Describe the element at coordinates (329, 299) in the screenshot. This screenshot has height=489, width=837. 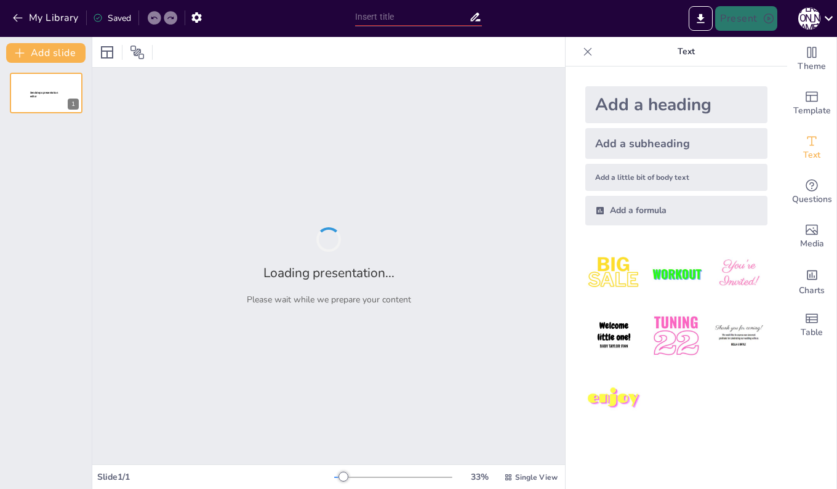
I see `p: Please wait while we prepare your content` at that location.